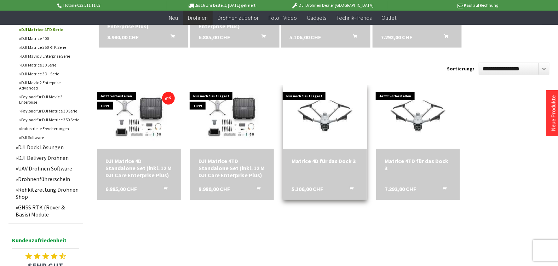  What do you see at coordinates (173, 18) in the screenshot?
I see `a: Neu` at bounding box center [173, 18].